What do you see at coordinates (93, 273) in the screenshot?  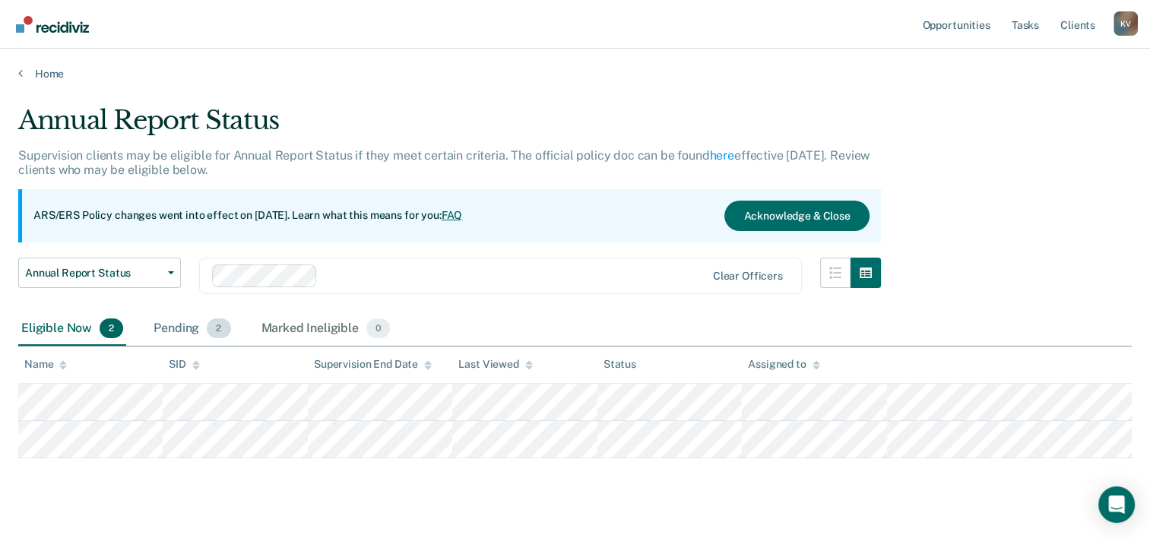 I see `span: Annual Report Status` at bounding box center [93, 273].